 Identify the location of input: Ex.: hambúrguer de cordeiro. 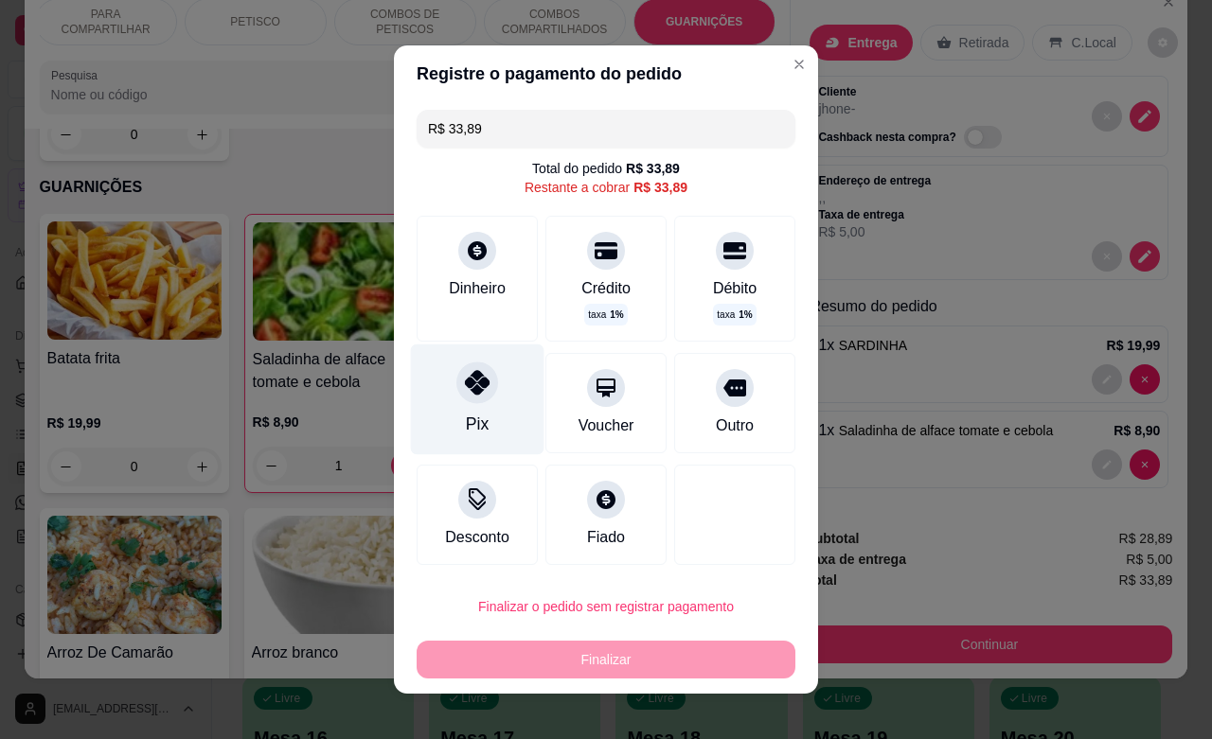
(606, 129).